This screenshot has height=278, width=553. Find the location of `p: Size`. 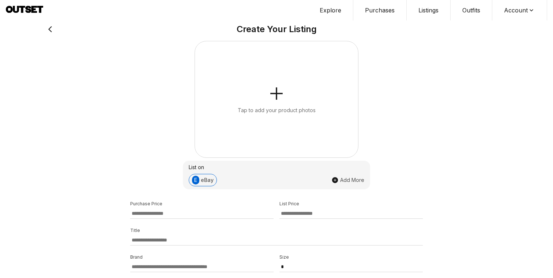

p: Size is located at coordinates (351, 257).